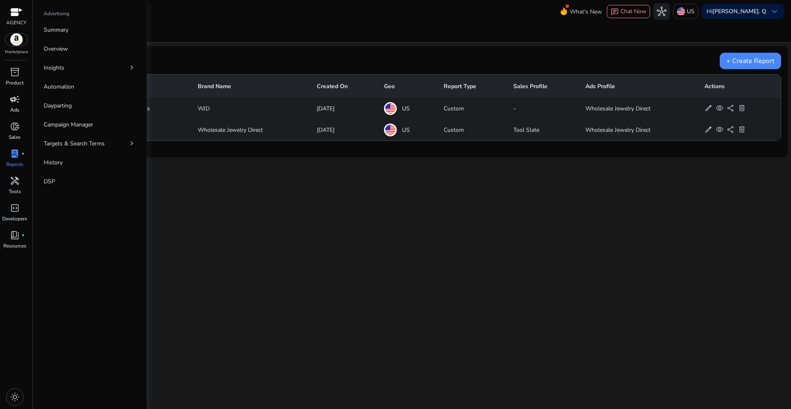 The height and width of the screenshot is (409, 791). I want to click on p: Hi, so click(737, 12).